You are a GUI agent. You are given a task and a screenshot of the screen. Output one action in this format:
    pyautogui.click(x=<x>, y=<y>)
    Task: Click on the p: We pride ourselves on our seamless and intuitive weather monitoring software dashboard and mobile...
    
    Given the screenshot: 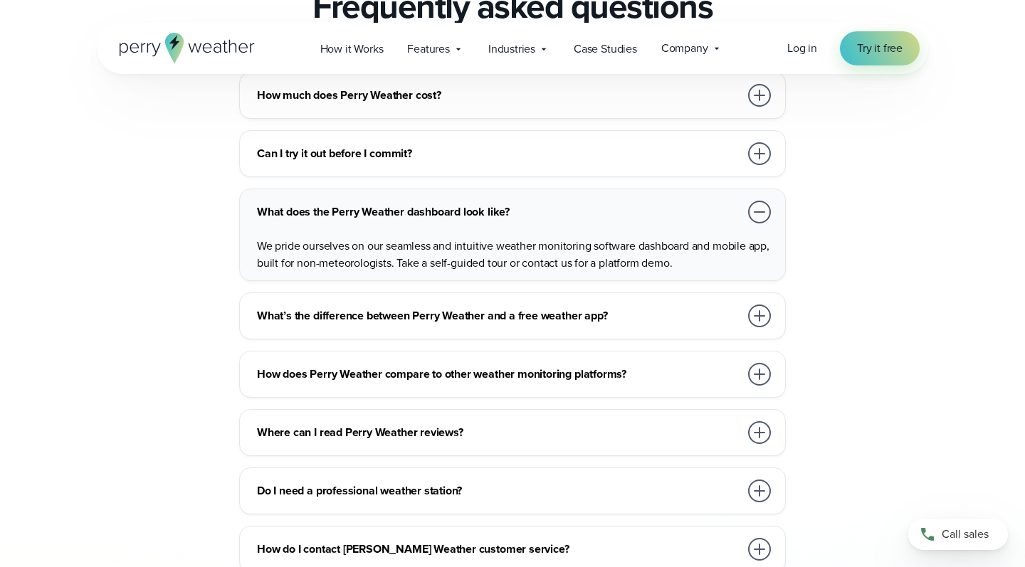 What is the action you would take?
    pyautogui.click(x=515, y=255)
    